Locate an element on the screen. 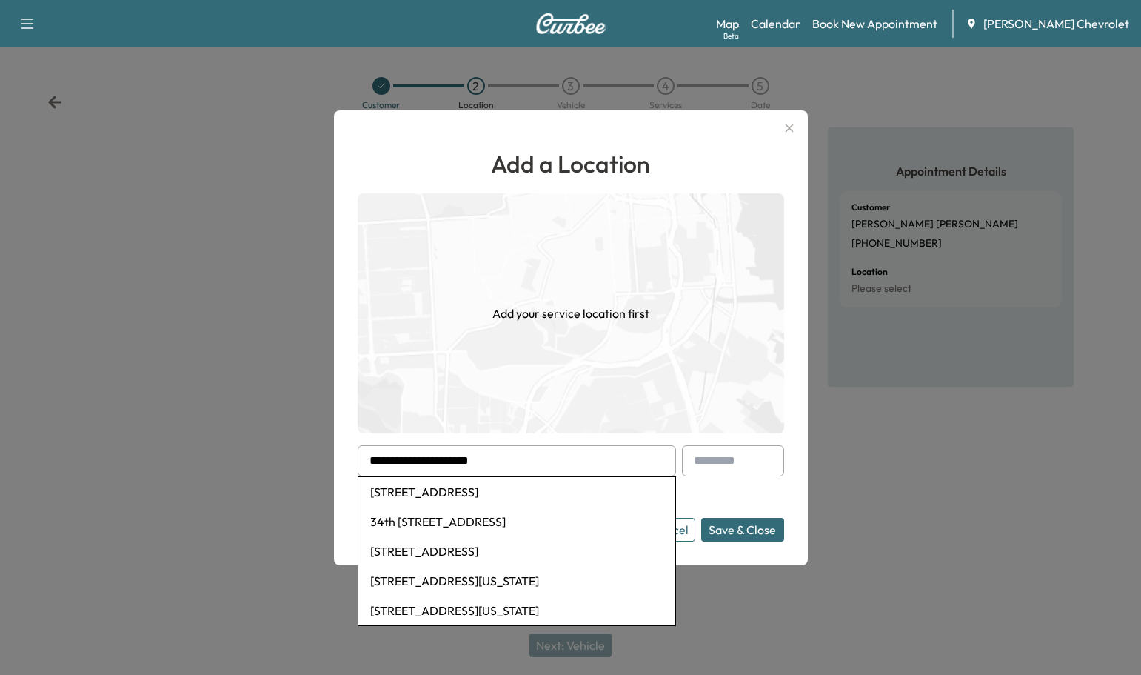  img: Curbee Logo is located at coordinates (571, 24).